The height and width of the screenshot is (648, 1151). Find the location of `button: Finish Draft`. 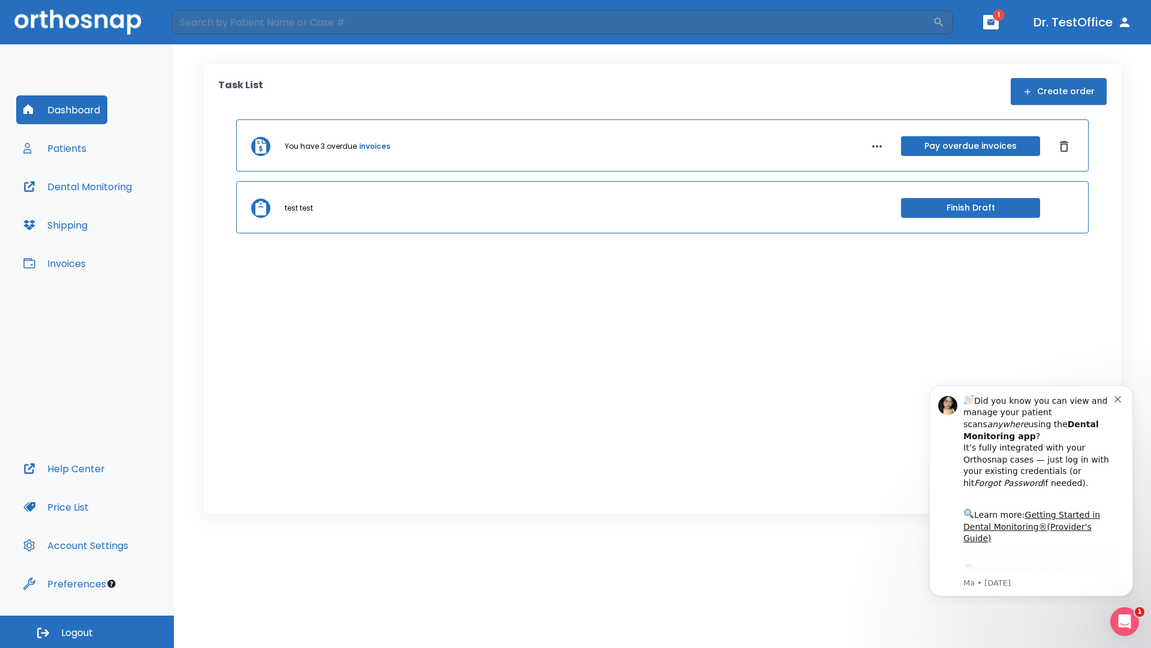

button: Finish Draft is located at coordinates (971, 208).